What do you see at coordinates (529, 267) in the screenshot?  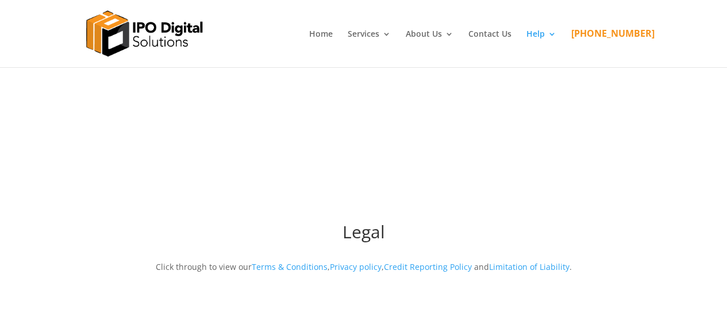 I see `a: Limitation of Liability` at bounding box center [529, 267].